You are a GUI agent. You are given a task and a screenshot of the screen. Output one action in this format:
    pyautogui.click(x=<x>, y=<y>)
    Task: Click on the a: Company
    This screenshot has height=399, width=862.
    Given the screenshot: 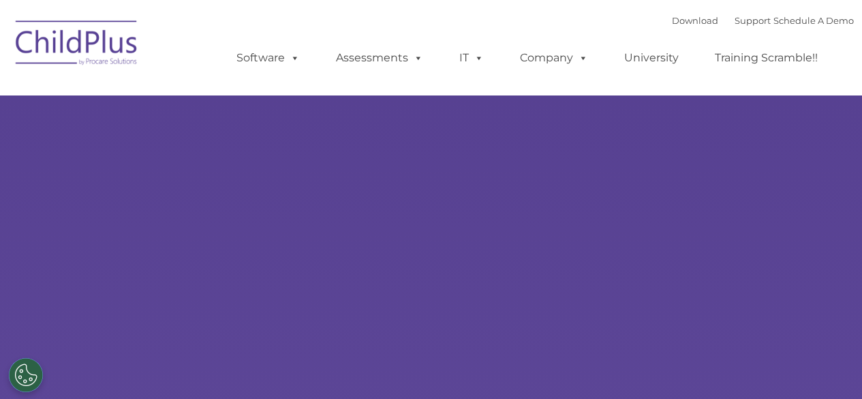 What is the action you would take?
    pyautogui.click(x=554, y=58)
    